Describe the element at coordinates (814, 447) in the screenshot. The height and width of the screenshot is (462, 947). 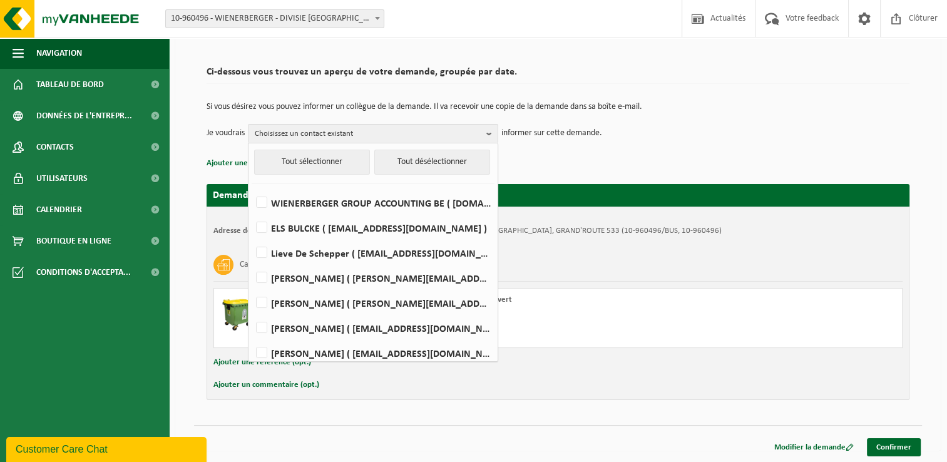
I see `a: Modifier la demande` at that location.